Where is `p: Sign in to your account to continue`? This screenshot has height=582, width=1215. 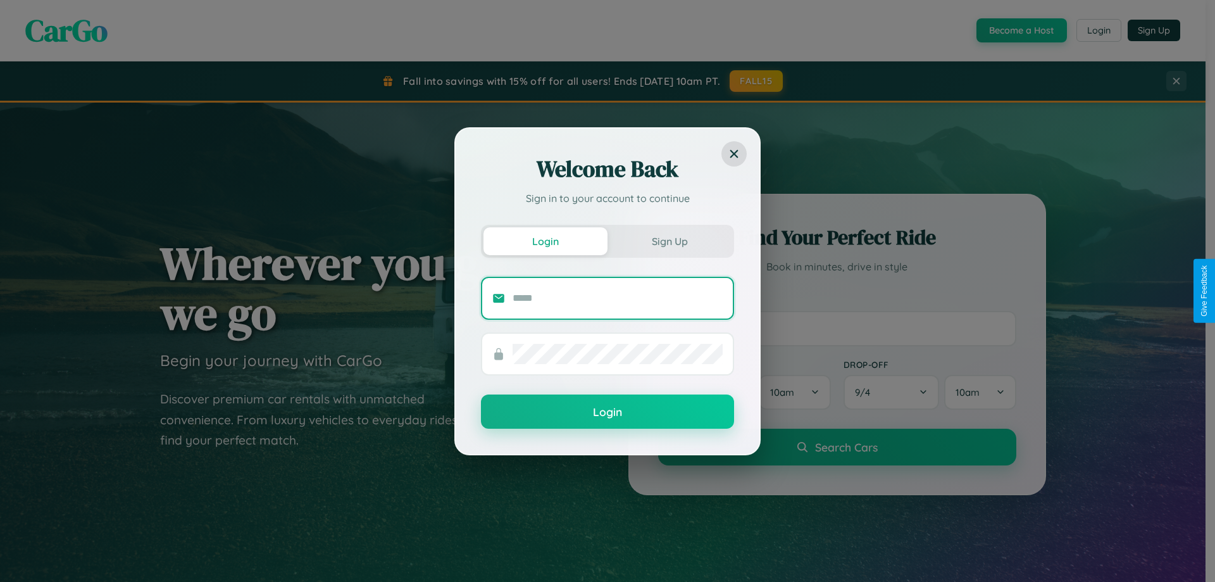 p: Sign in to your account to continue is located at coordinates (608, 198).